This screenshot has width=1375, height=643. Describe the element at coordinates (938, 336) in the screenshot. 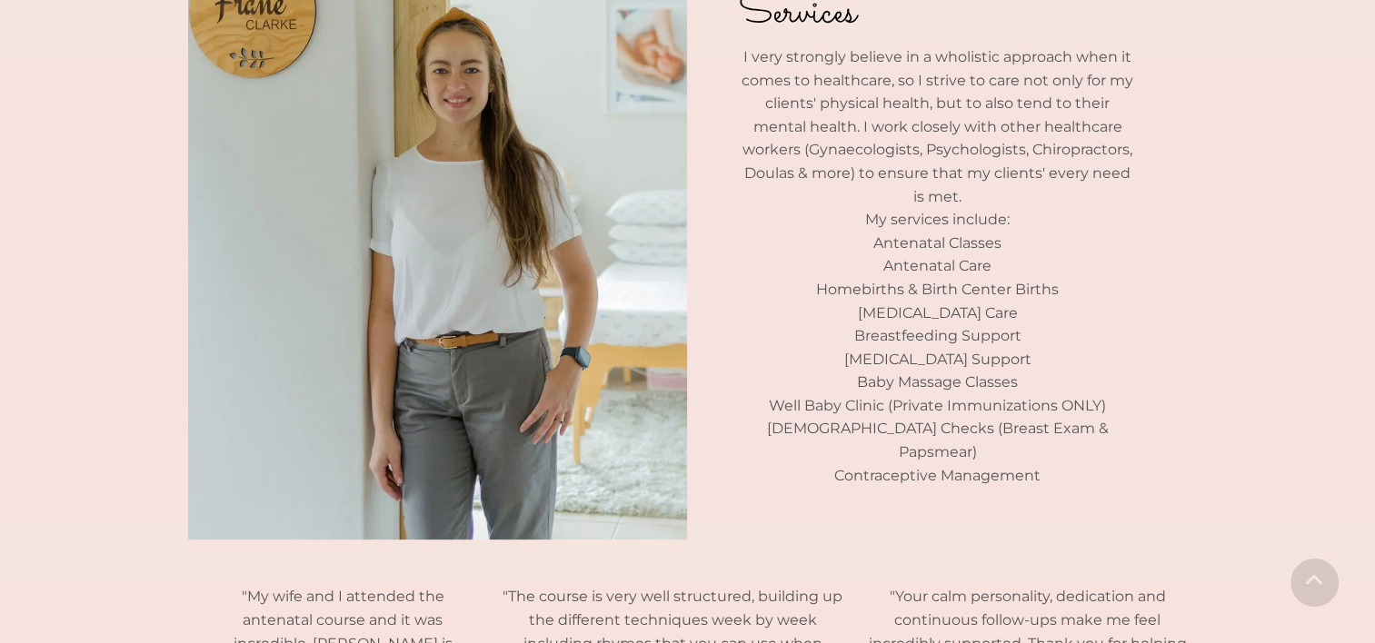

I see `p: Breastfeeding Support` at that location.